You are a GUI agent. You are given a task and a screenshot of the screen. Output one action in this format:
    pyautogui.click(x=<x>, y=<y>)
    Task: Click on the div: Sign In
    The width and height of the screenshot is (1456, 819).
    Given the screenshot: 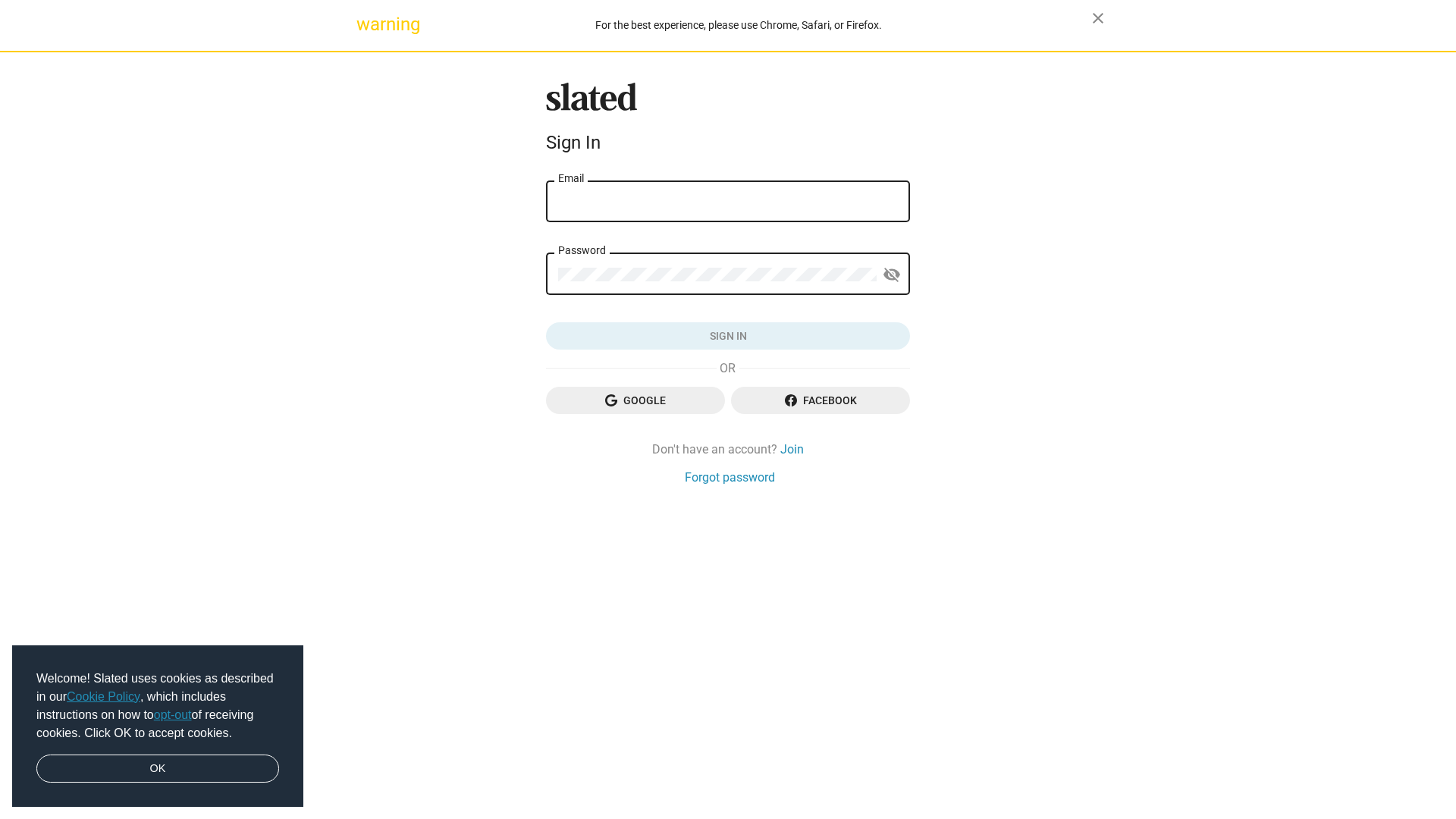 What is the action you would take?
    pyautogui.click(x=728, y=143)
    